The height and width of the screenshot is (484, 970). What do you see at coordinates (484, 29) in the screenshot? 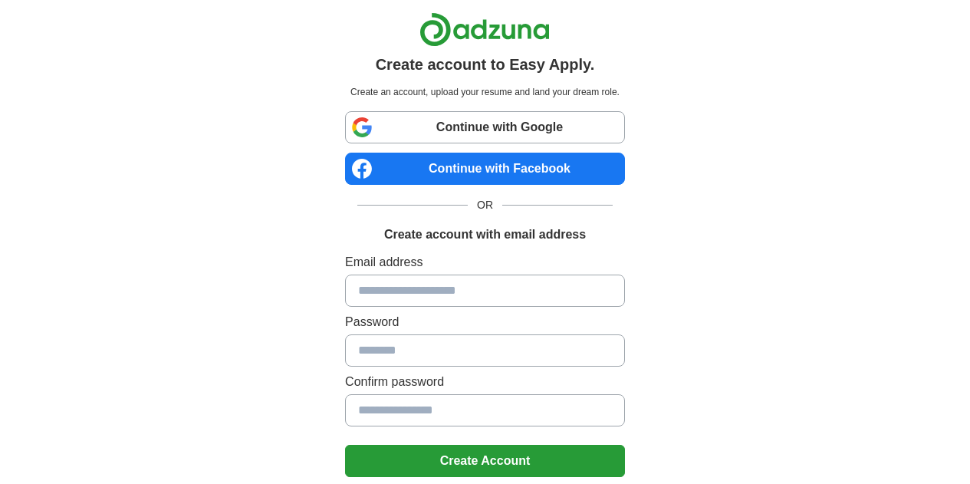
I see `img: Adzuna logo` at bounding box center [484, 29].